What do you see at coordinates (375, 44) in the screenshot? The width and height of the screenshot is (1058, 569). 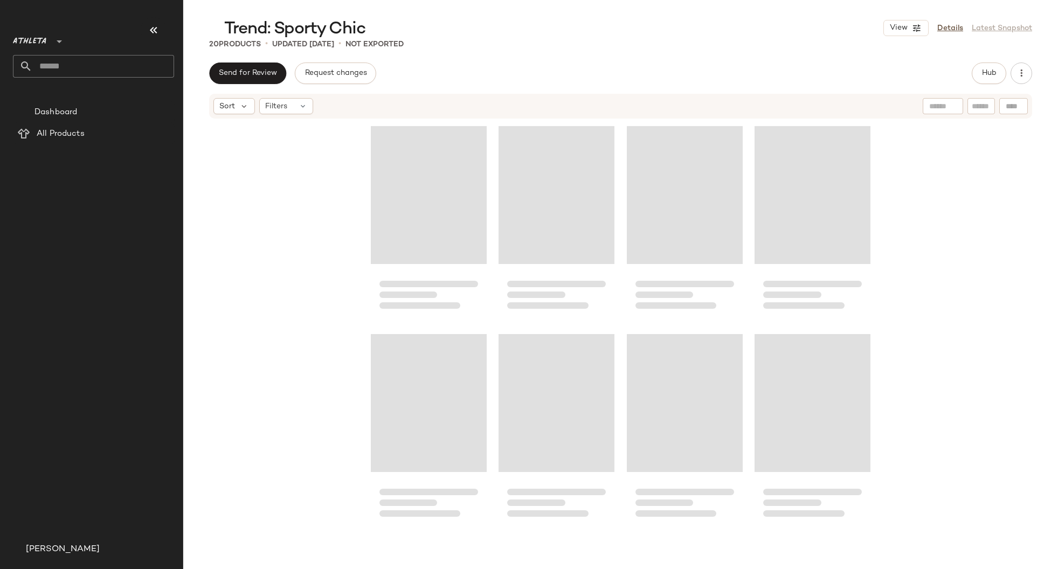 I see `p: Not Exported` at bounding box center [375, 44].